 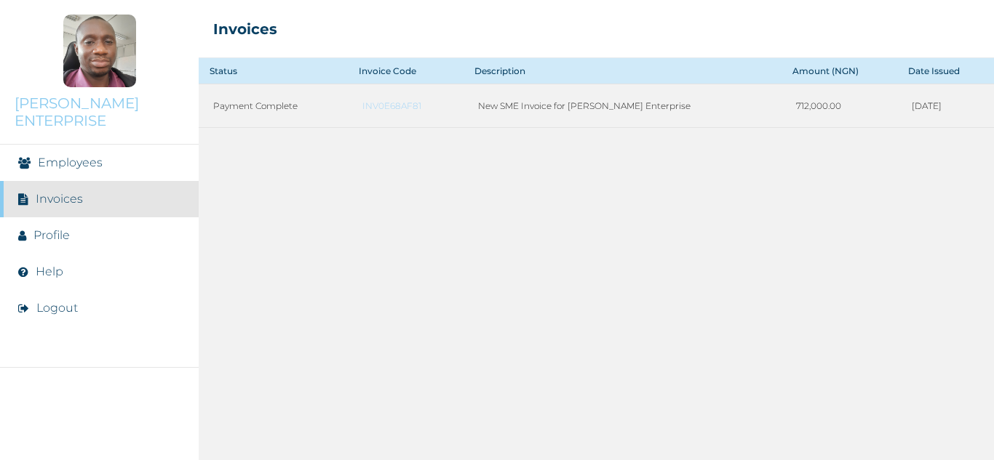 I want to click on th: Date Issued, so click(x=945, y=71).